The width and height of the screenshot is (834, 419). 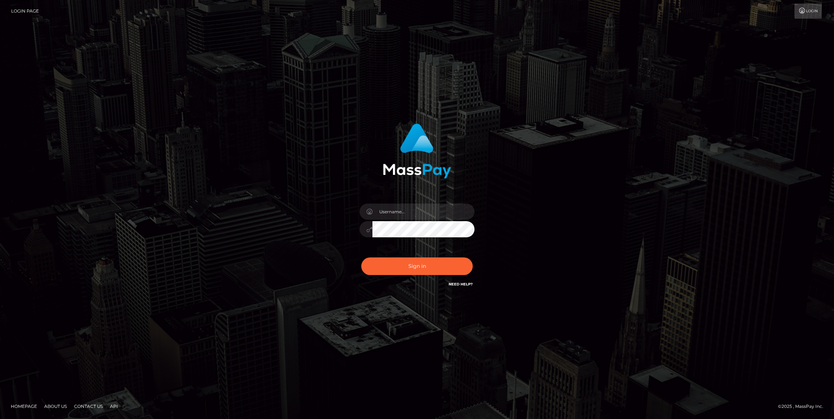 I want to click on a: Need Help?, so click(x=460, y=284).